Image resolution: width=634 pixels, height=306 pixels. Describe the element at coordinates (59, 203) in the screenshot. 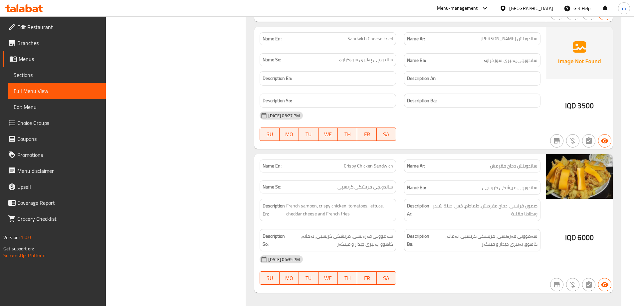

I see `span: Coverage Report` at that location.